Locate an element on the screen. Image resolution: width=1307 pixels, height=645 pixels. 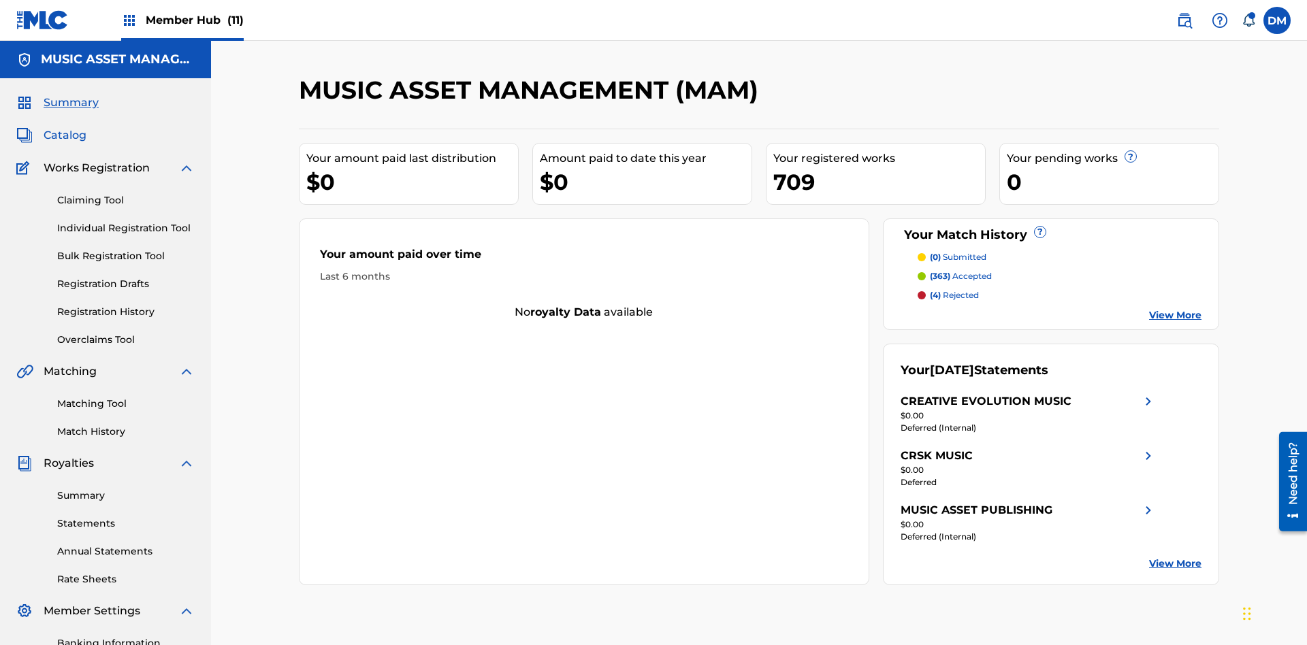
img: help is located at coordinates (1220, 20).